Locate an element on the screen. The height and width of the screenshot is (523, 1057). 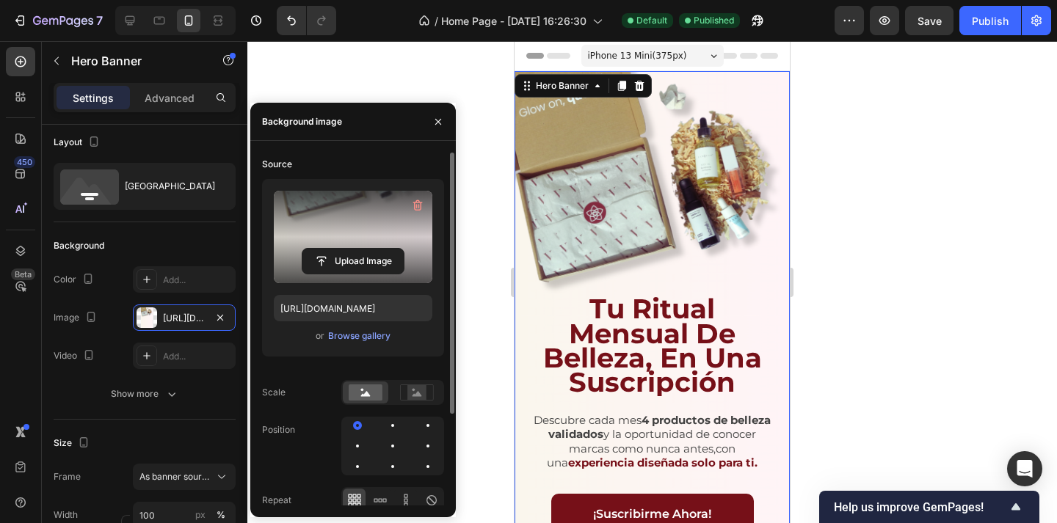
strong: 4 productos de belleza validados is located at coordinates (145, 386).